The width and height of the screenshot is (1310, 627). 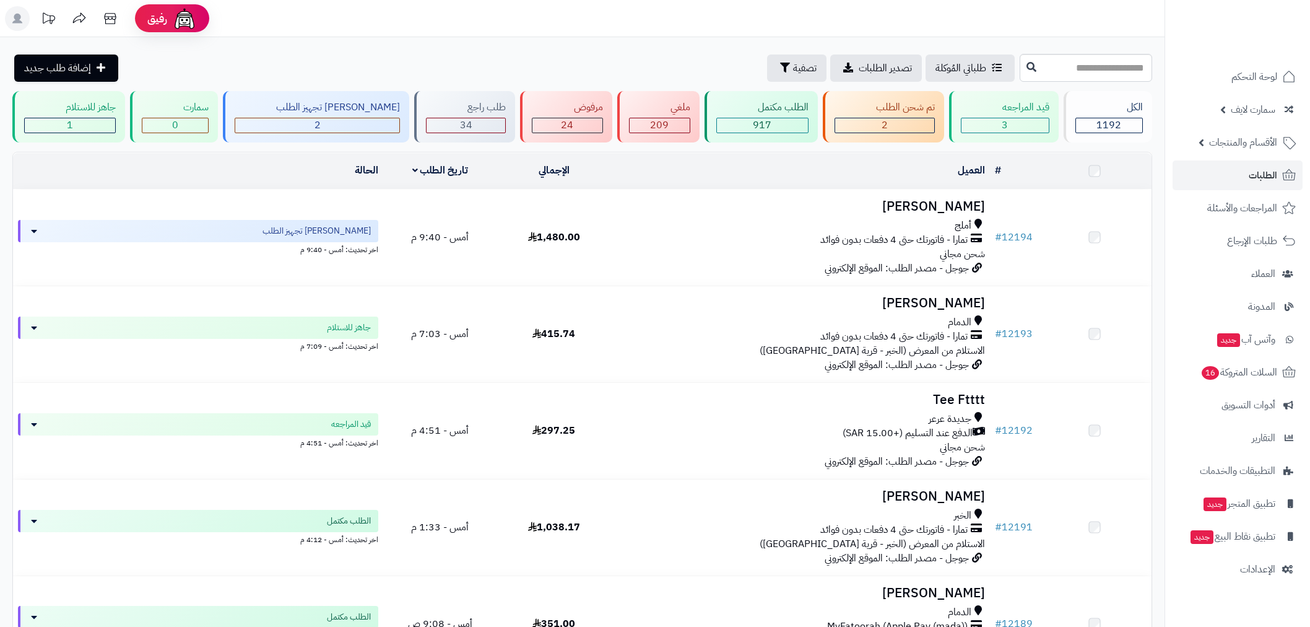 What do you see at coordinates (885, 107) in the screenshot?
I see `div: تم شحن الطلب` at bounding box center [885, 107].